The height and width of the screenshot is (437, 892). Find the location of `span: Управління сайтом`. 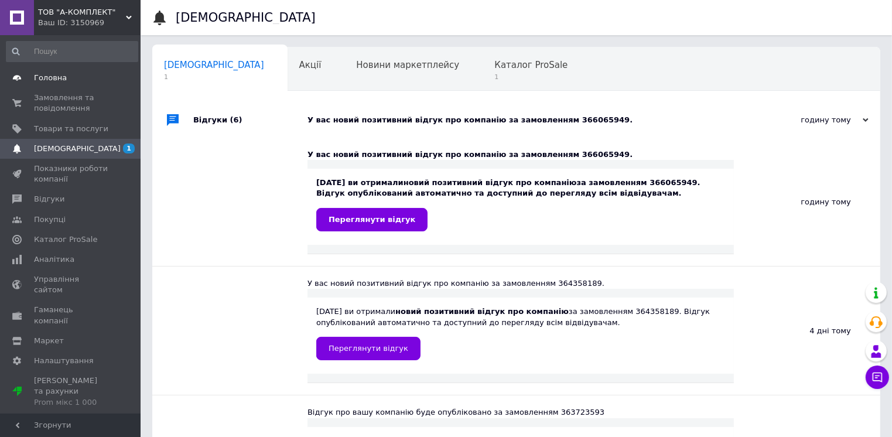

span: Управління сайтом is located at coordinates (71, 285).